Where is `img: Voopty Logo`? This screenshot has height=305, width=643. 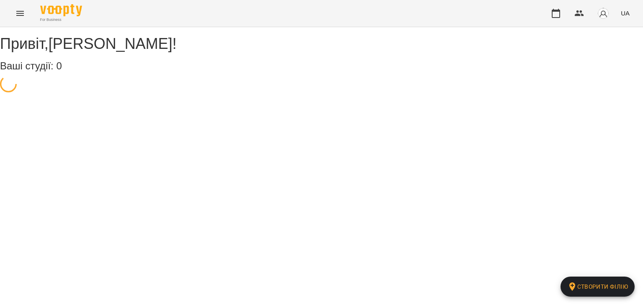 img: Voopty Logo is located at coordinates (61, 10).